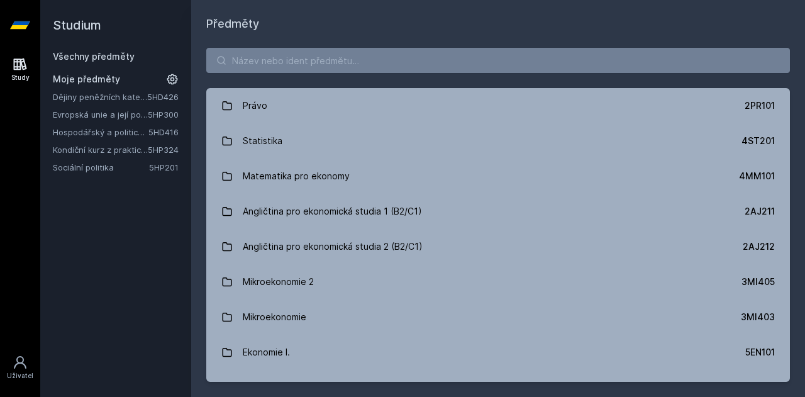 The height and width of the screenshot is (397, 805). Describe the element at coordinates (758, 282) in the screenshot. I see `div: 3MI405` at that location.